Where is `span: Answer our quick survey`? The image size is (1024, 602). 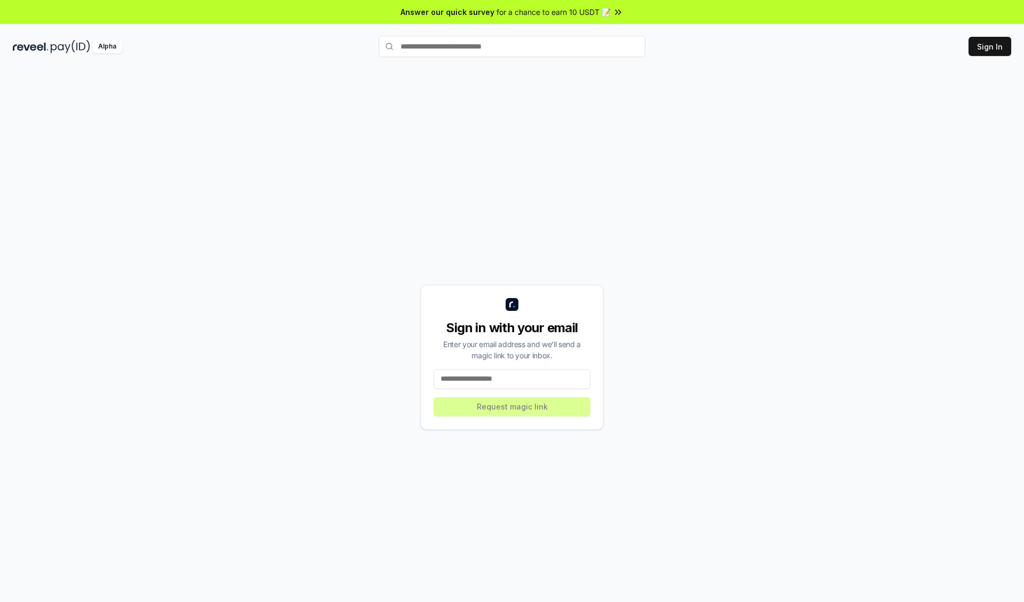 span: Answer our quick survey is located at coordinates (447, 12).